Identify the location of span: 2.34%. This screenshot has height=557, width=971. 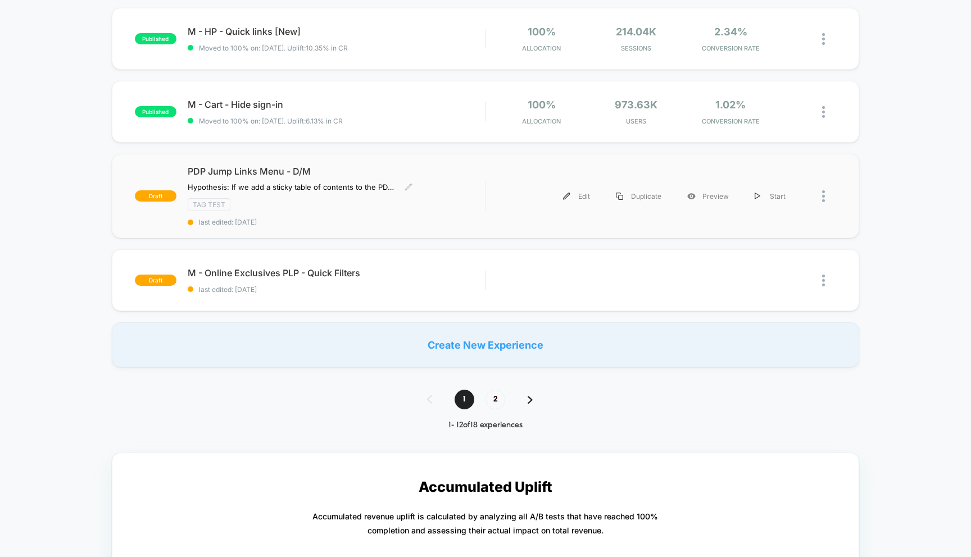
(730, 31).